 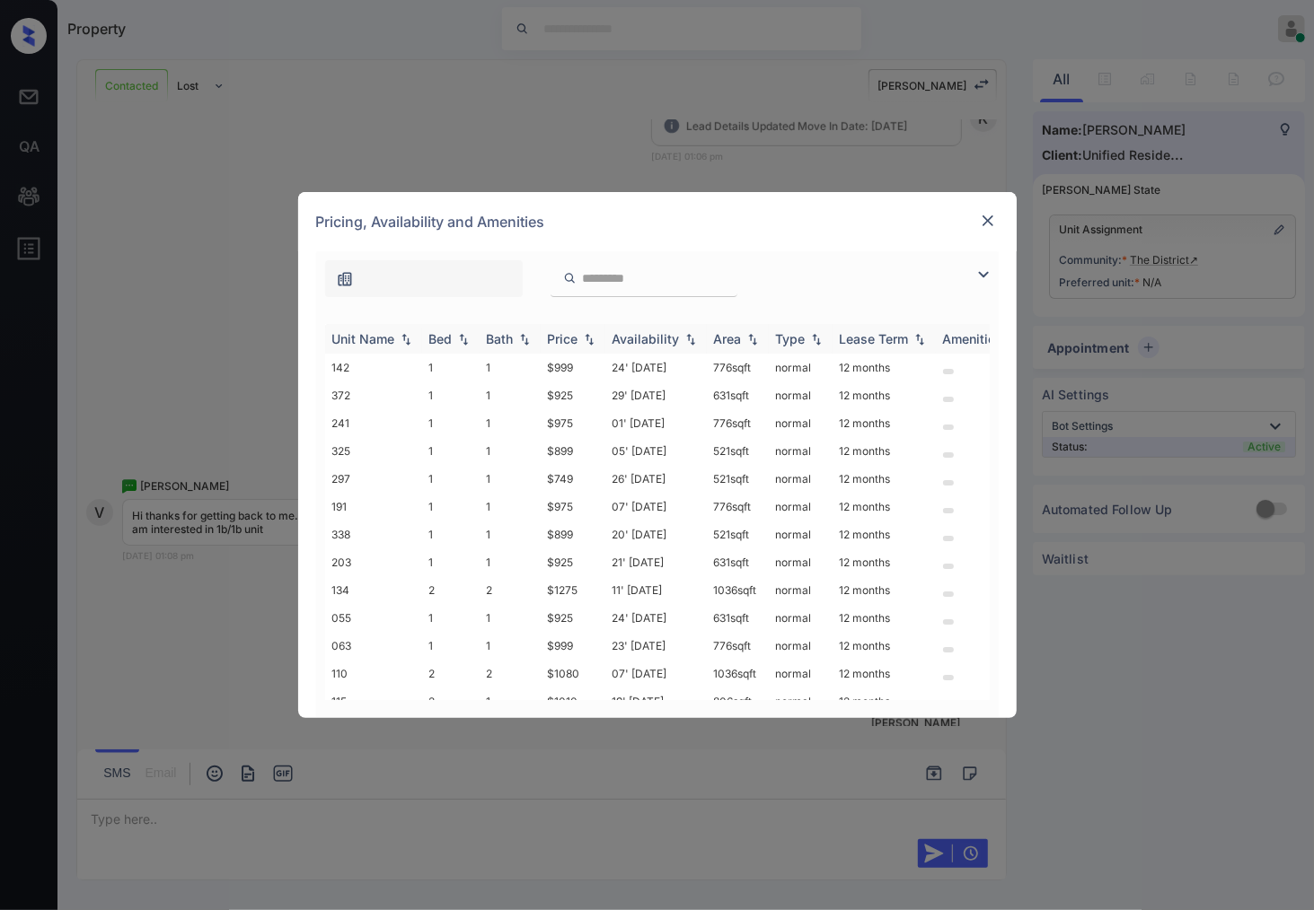 What do you see at coordinates (657, 222) in the screenshot?
I see `div: Pricing, Availability and Amenities` at bounding box center [657, 222].